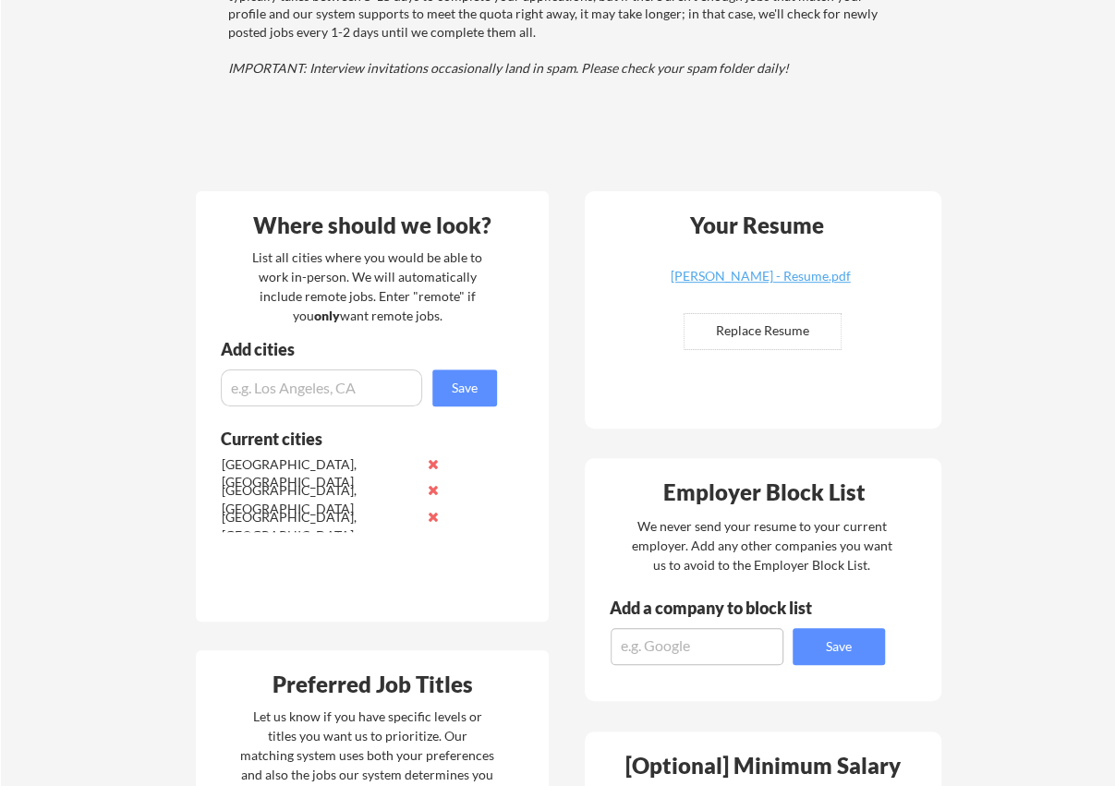  What do you see at coordinates (372, 225) in the screenshot?
I see `div: Where should we look?` at bounding box center [372, 225].